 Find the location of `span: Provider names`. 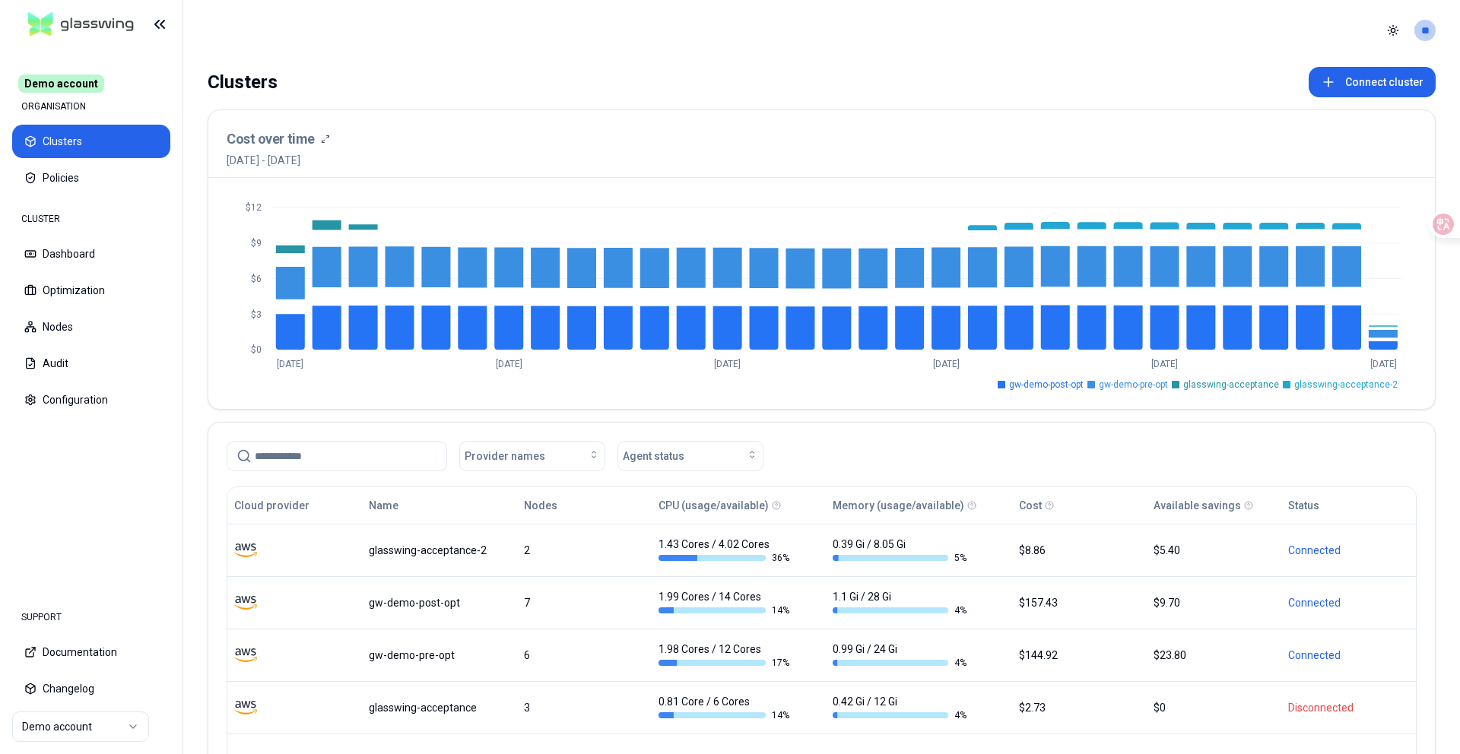

span: Provider names is located at coordinates (505, 456).